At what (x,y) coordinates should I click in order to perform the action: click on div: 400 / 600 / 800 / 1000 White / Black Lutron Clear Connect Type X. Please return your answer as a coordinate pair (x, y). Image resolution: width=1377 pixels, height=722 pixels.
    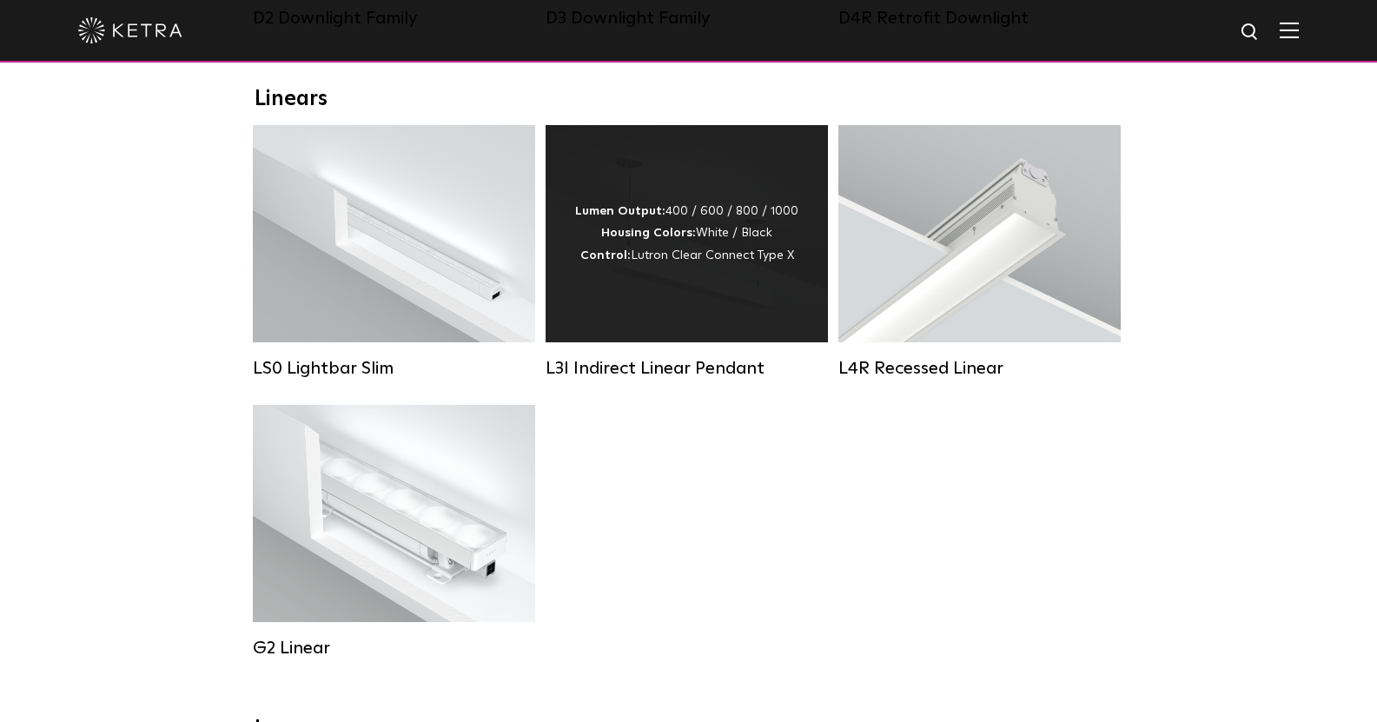
    Looking at the image, I should click on (686, 234).